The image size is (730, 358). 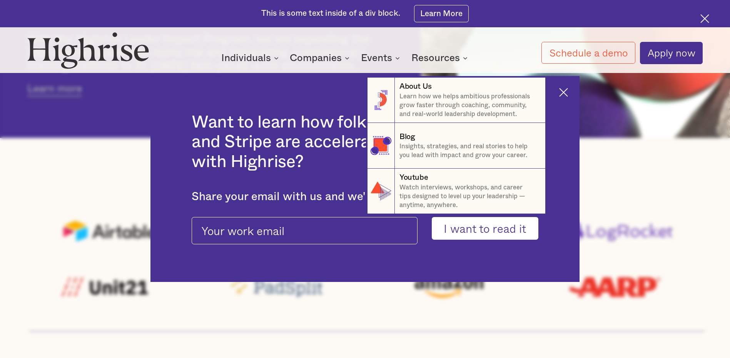 I want to click on p: Insights, strategies, and real stories to help you lead with impact and grow your career., so click(x=468, y=151).